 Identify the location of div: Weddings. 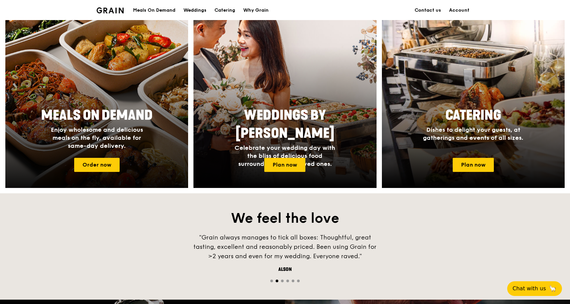
(195, 10).